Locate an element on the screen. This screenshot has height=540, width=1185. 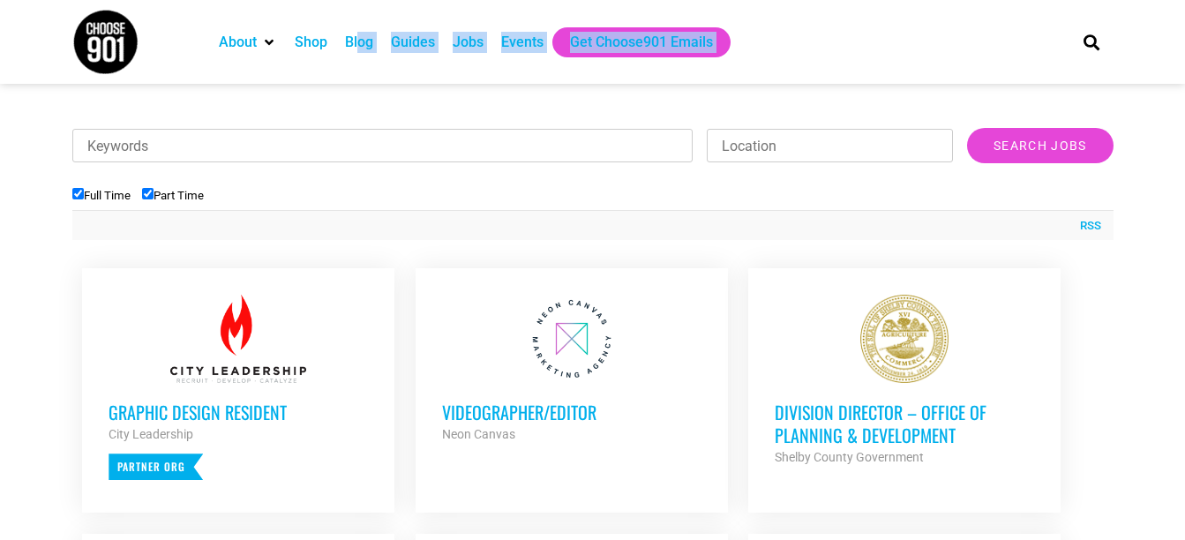
input: Keywords is located at coordinates (383, 146).